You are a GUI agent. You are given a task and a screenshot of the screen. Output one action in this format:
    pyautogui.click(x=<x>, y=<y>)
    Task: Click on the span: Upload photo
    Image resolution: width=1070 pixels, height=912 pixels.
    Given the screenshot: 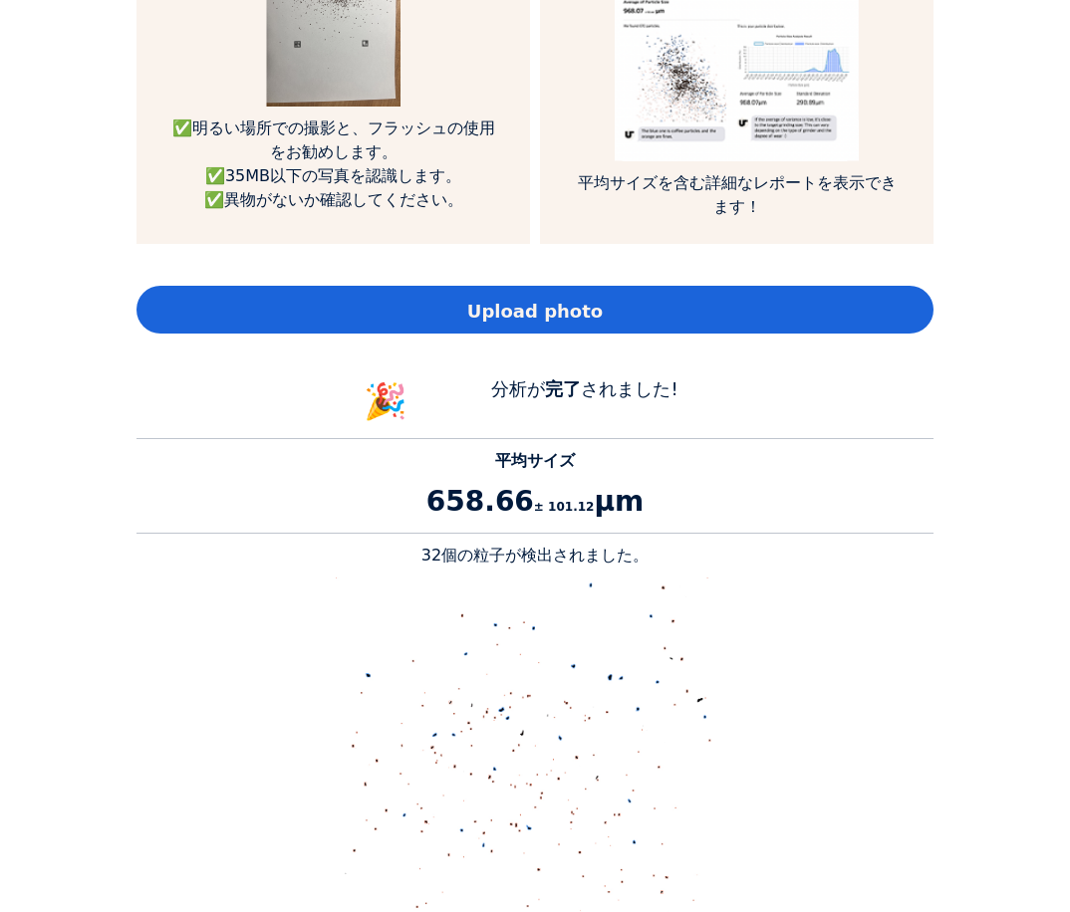 What is the action you would take?
    pyautogui.click(x=535, y=311)
    